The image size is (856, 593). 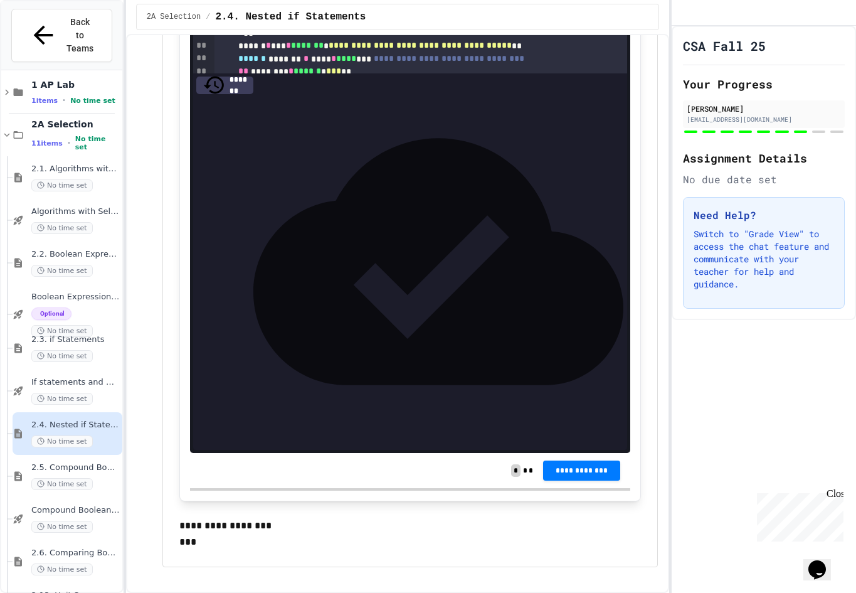 I want to click on span: 2.1. Algorithms with Selection and Repetition, so click(x=75, y=169).